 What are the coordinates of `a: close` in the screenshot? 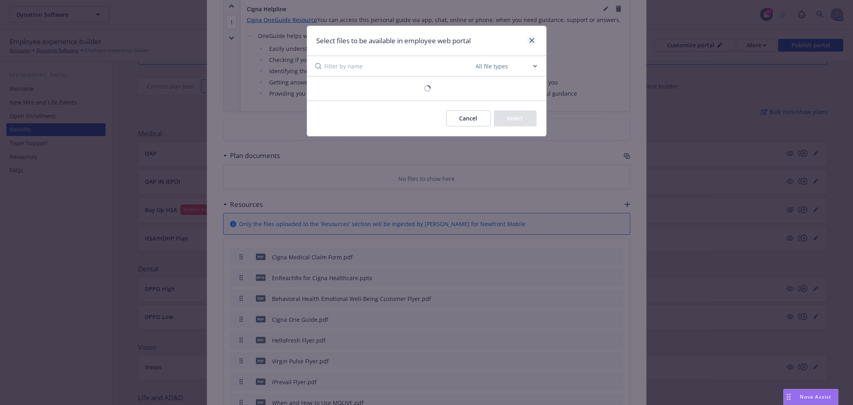 It's located at (532, 40).